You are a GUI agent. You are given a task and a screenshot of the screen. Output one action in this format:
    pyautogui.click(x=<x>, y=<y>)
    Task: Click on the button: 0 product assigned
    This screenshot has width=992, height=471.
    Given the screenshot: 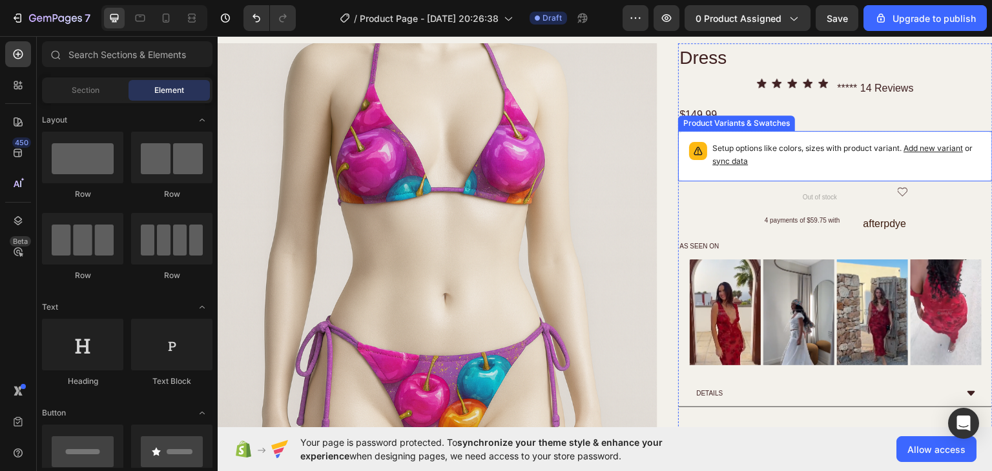 What is the action you would take?
    pyautogui.click(x=747, y=18)
    